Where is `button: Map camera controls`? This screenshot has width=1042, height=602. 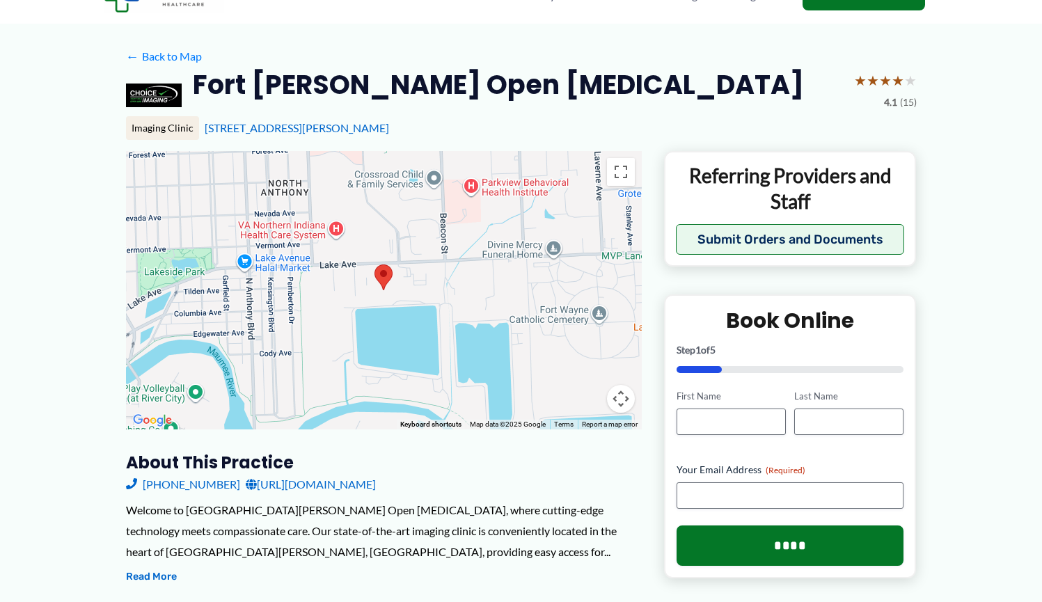 button: Map camera controls is located at coordinates (621, 399).